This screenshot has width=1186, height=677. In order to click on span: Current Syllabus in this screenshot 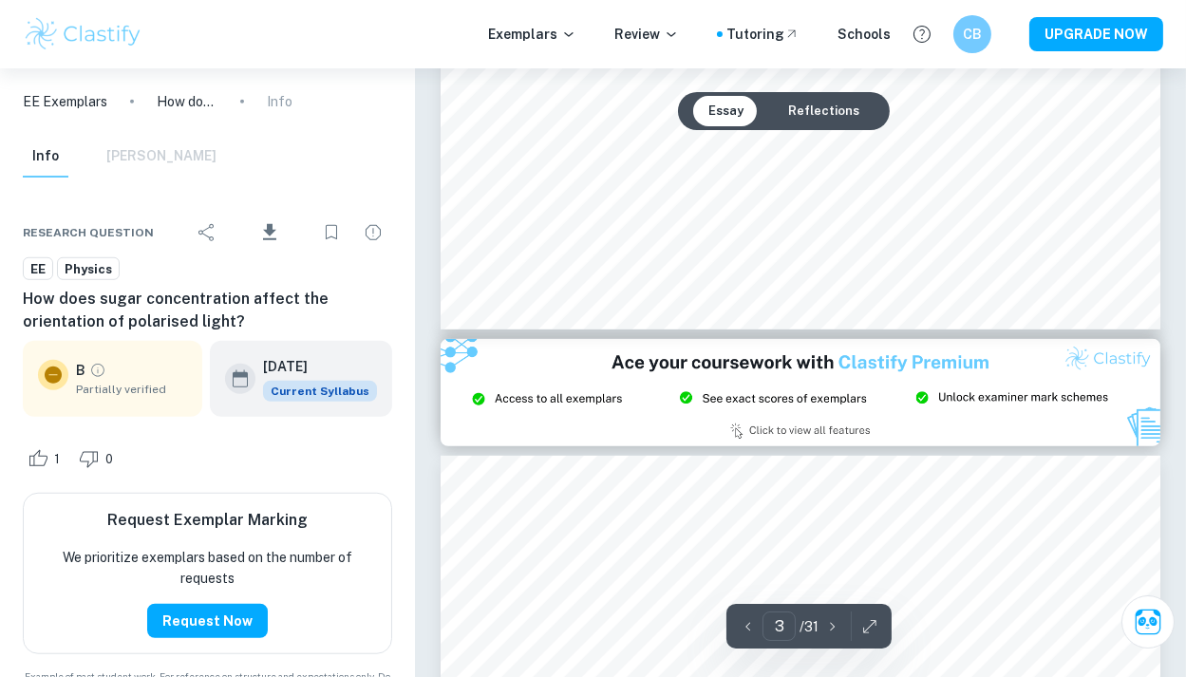, I will do `click(320, 391)`.